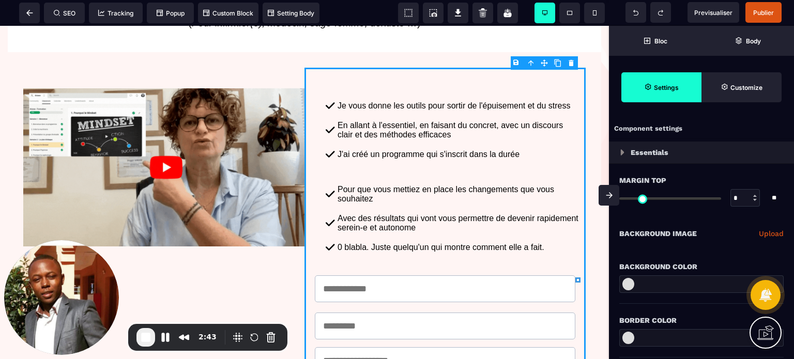 The height and width of the screenshot is (359, 794). I want to click on span: Popup, so click(171, 13).